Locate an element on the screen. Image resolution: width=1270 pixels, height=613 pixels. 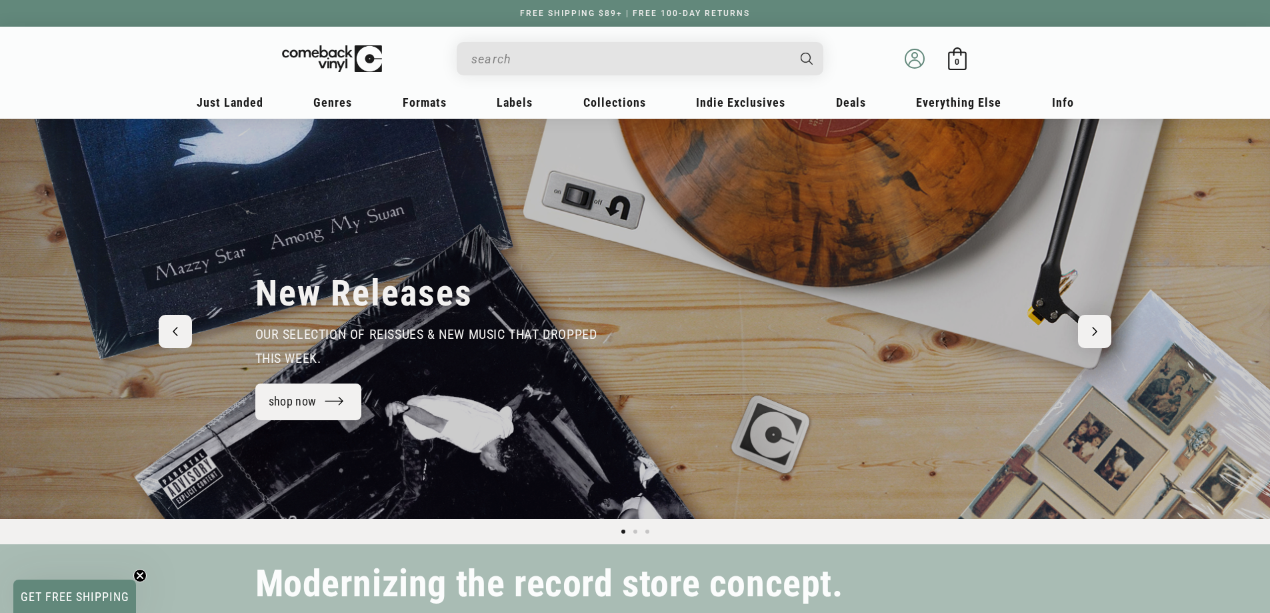
input: search is located at coordinates (629, 59).